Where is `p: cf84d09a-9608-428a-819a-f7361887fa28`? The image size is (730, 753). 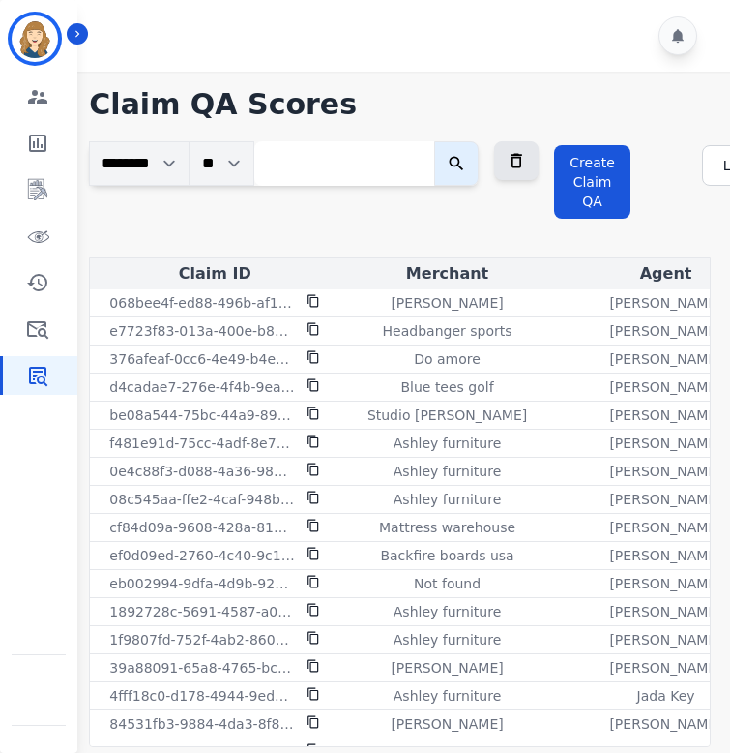 p: cf84d09a-9608-428a-819a-f7361887fa28 is located at coordinates (202, 527).